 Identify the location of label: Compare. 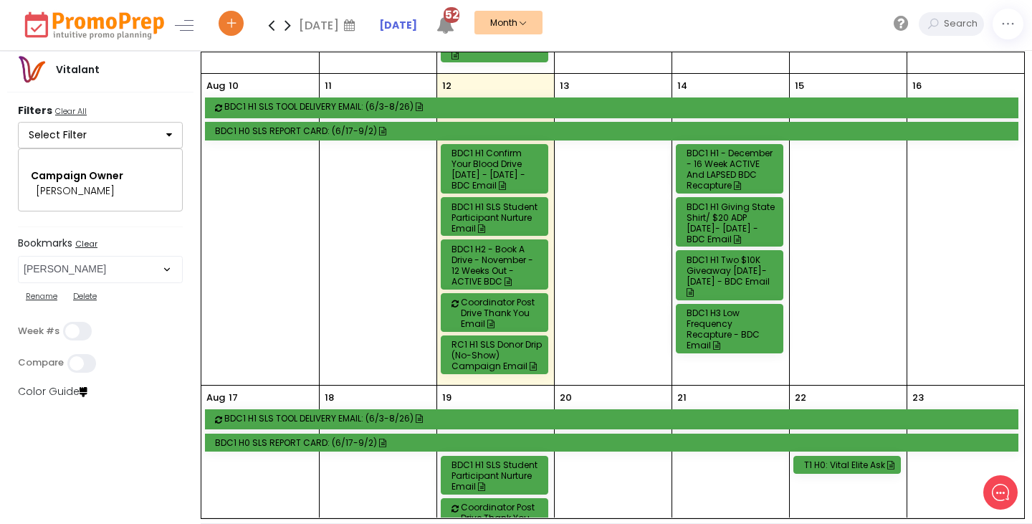
(41, 363).